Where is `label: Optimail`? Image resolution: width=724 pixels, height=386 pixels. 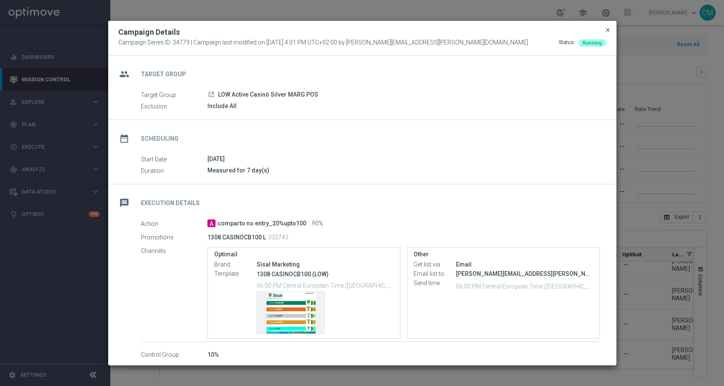 label: Optimail is located at coordinates (304, 254).